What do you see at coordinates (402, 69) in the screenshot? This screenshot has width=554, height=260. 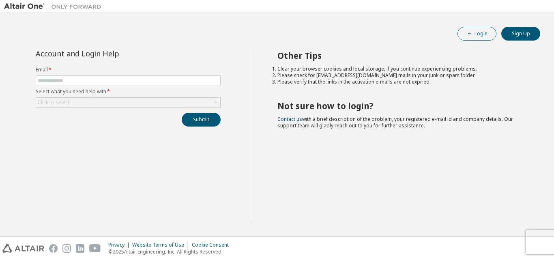 I see `li: Clear your browser cookies and local storage, if you continue experiencing problems.` at bounding box center [402, 69].